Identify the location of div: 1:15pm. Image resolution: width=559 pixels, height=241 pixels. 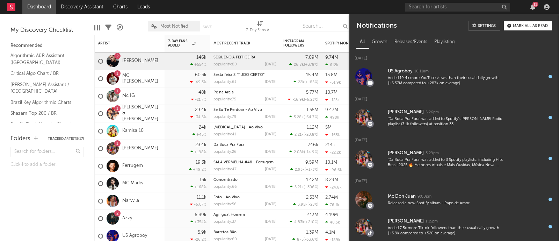
(431, 221).